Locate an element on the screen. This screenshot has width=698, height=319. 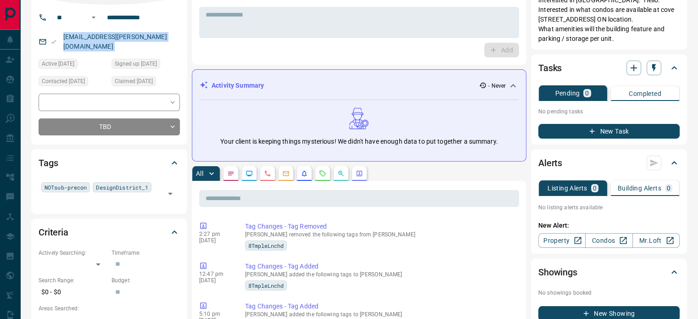
p: Pending is located at coordinates (567, 93).